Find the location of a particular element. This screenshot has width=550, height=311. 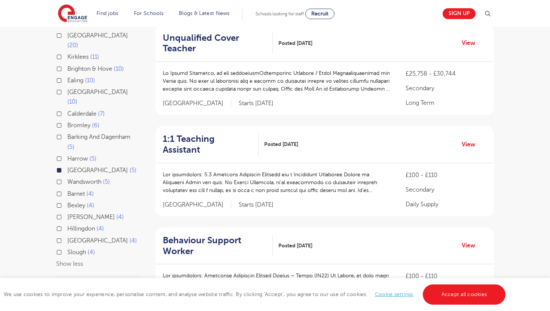

h2: Behaviour Support Worker is located at coordinates (215, 246).